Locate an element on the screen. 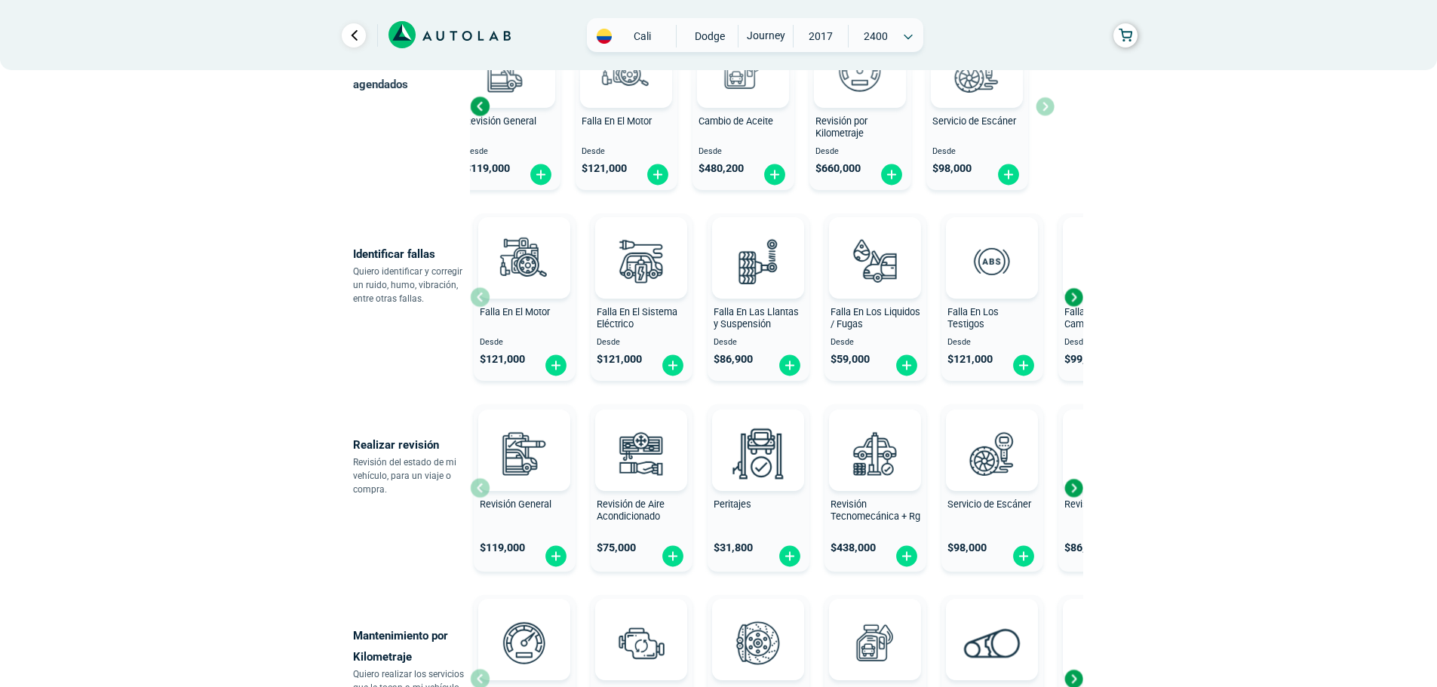 Image resolution: width=1437 pixels, height=687 pixels. button: Falla En Los Liquidos / Fugas Desde $59,000 is located at coordinates (875, 297).